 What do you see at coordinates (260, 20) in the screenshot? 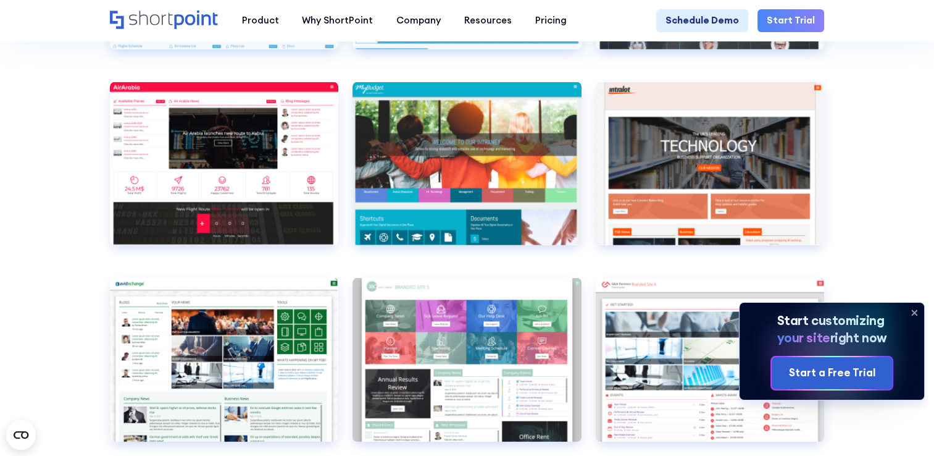
I see `div: Product` at bounding box center [260, 20].